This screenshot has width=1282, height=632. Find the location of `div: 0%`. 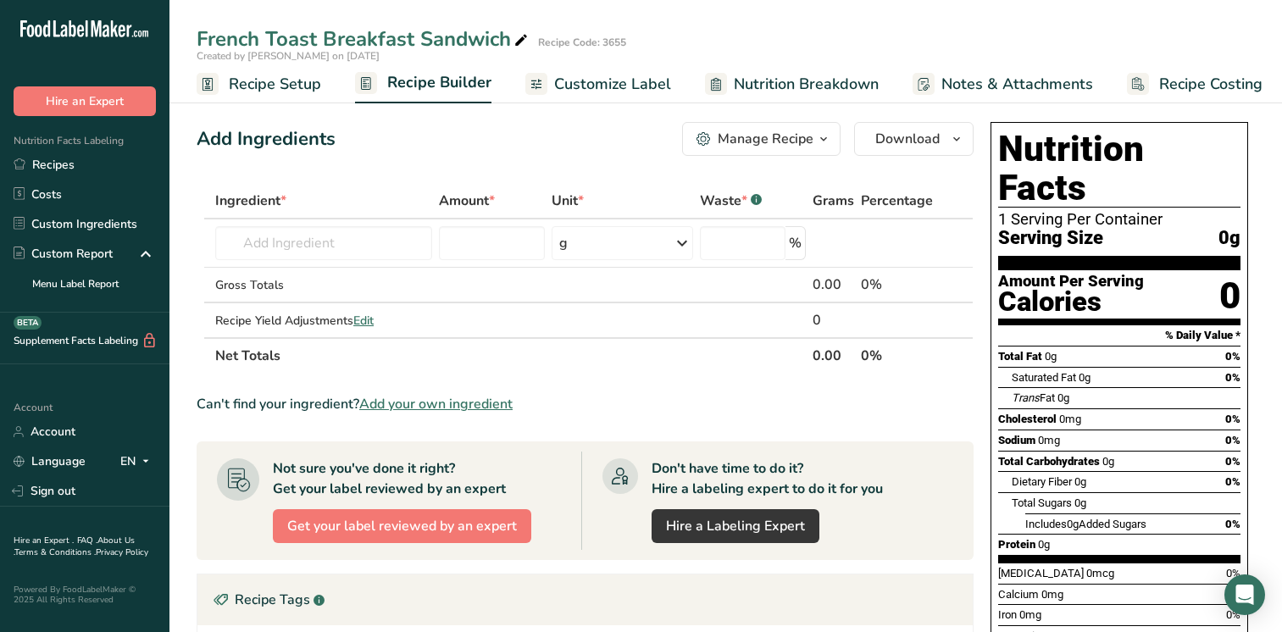

div: 0% is located at coordinates (897, 285).